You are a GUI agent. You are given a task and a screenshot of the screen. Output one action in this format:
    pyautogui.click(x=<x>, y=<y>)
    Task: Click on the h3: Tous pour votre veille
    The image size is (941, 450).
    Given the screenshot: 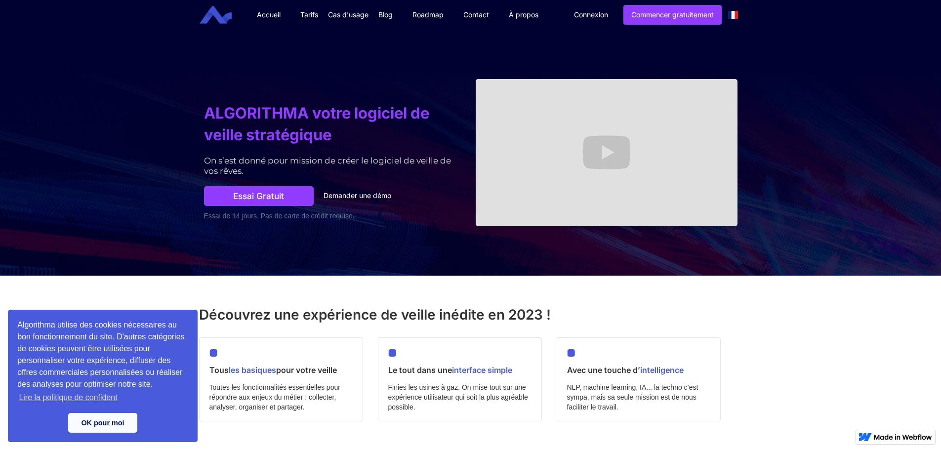 What is the action you would take?
    pyautogui.click(x=281, y=370)
    